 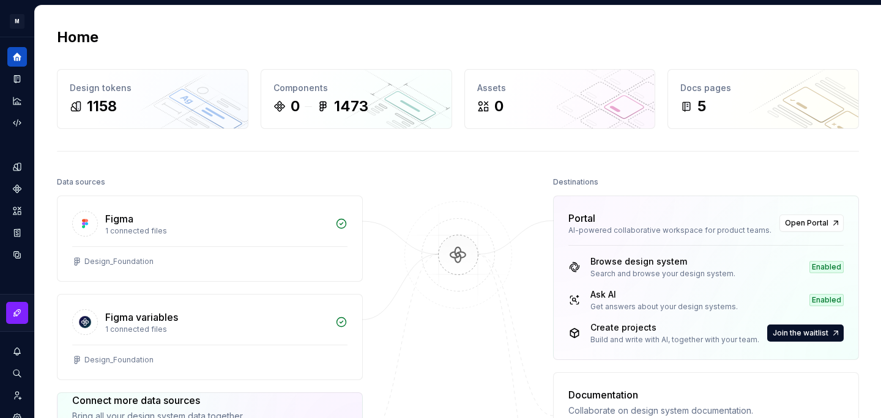 What do you see at coordinates (17, 352) in the screenshot?
I see `button: Notifications` at bounding box center [17, 352].